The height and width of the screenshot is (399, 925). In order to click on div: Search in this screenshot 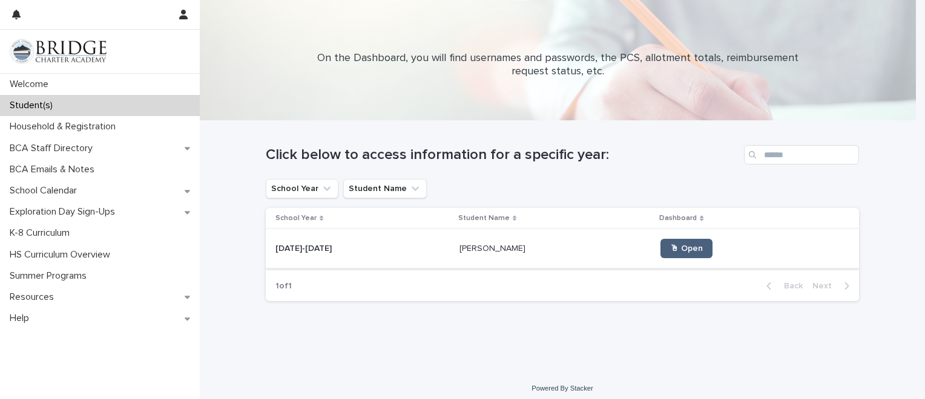, I will do `click(801, 155)`.